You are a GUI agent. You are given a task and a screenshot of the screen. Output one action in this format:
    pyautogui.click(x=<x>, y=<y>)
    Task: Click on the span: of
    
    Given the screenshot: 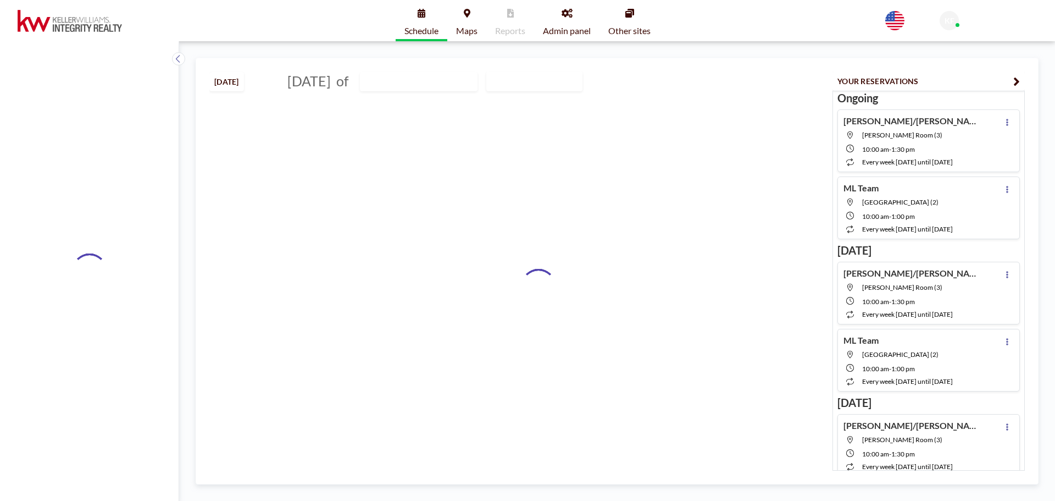 What is the action you would take?
    pyautogui.click(x=342, y=81)
    